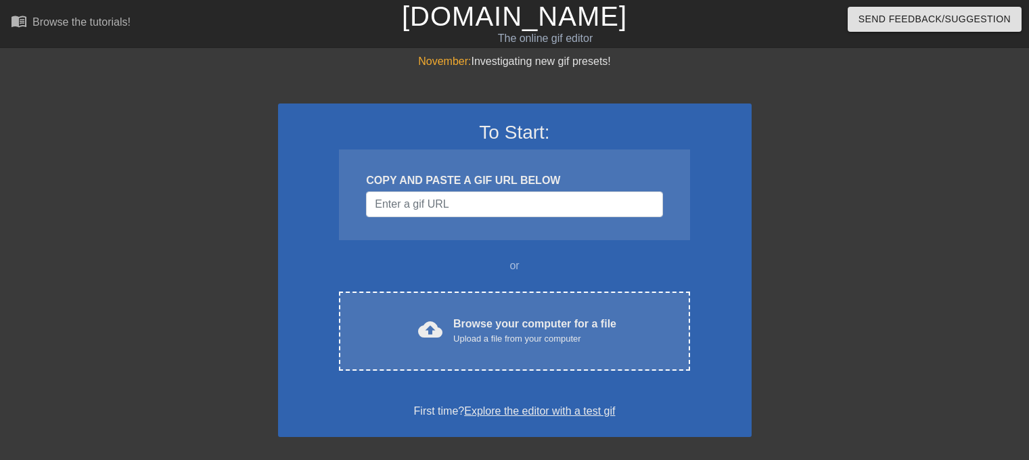  What do you see at coordinates (545, 39) in the screenshot?
I see `div: The online gif editor` at bounding box center [545, 39].